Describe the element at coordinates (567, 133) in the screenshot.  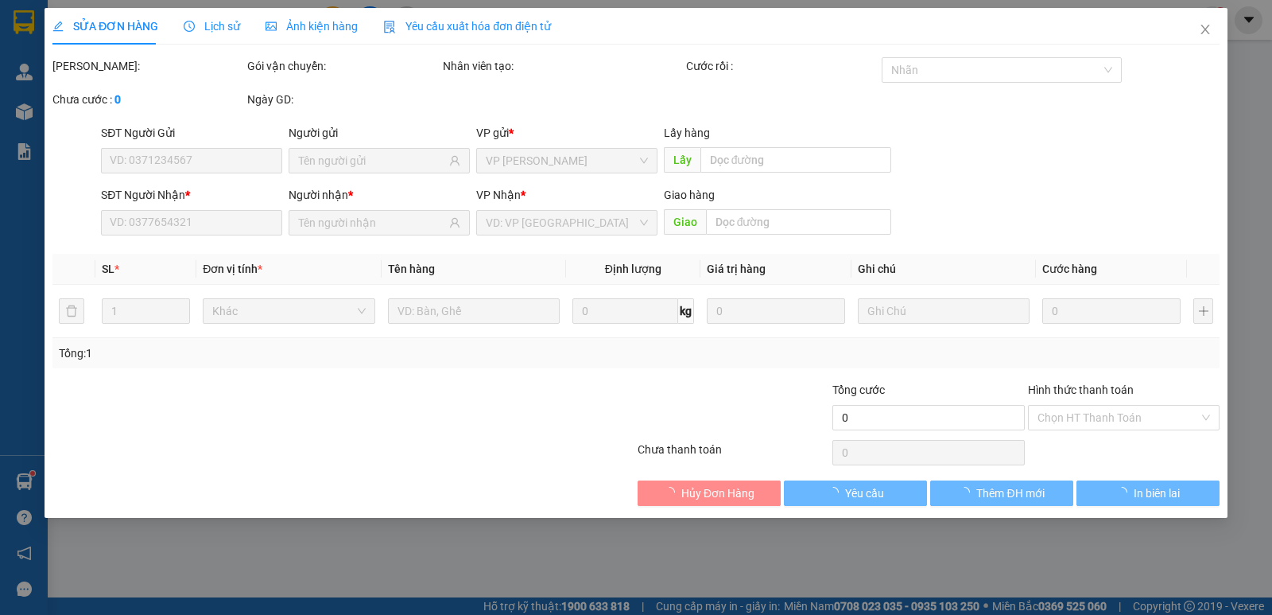
I see `div: VP gửi` at that location.